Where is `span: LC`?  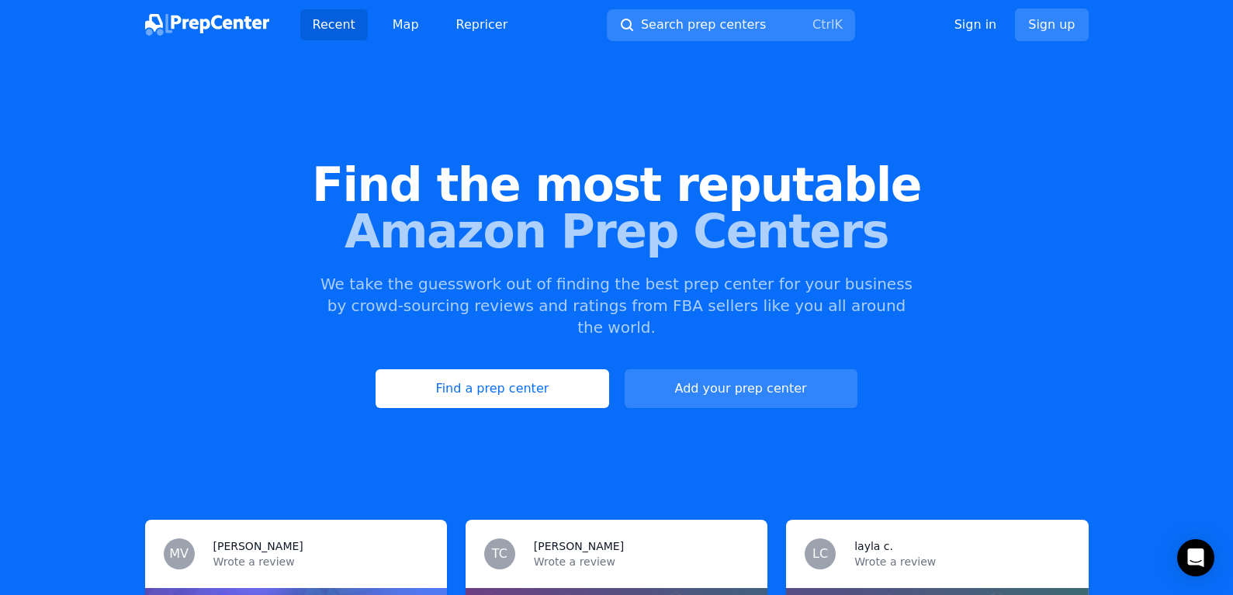
span: LC is located at coordinates (820, 554).